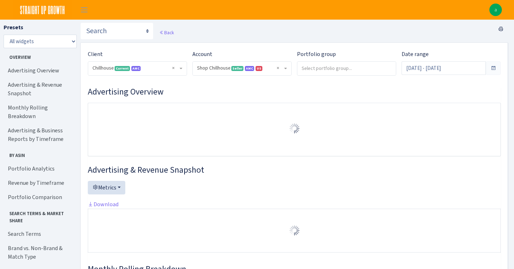  What do you see at coordinates (84, 10) in the screenshot?
I see `button: Toggle navigation` at bounding box center [84, 10].